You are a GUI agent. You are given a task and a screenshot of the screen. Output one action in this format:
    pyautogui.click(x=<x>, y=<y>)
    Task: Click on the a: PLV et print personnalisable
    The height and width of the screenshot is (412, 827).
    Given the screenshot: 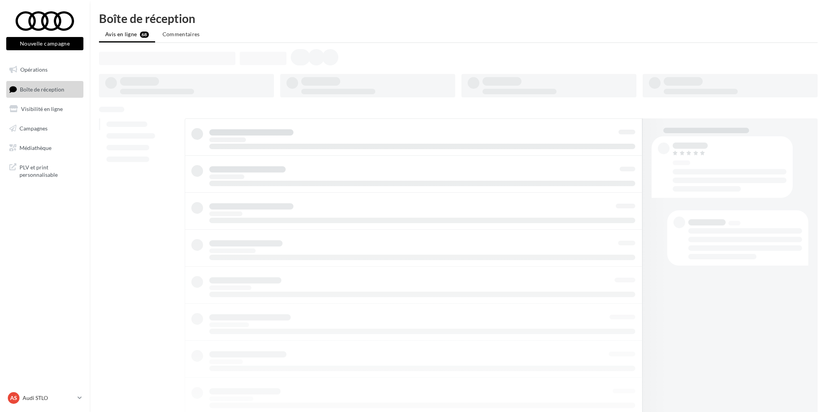 What is the action you would take?
    pyautogui.click(x=45, y=170)
    